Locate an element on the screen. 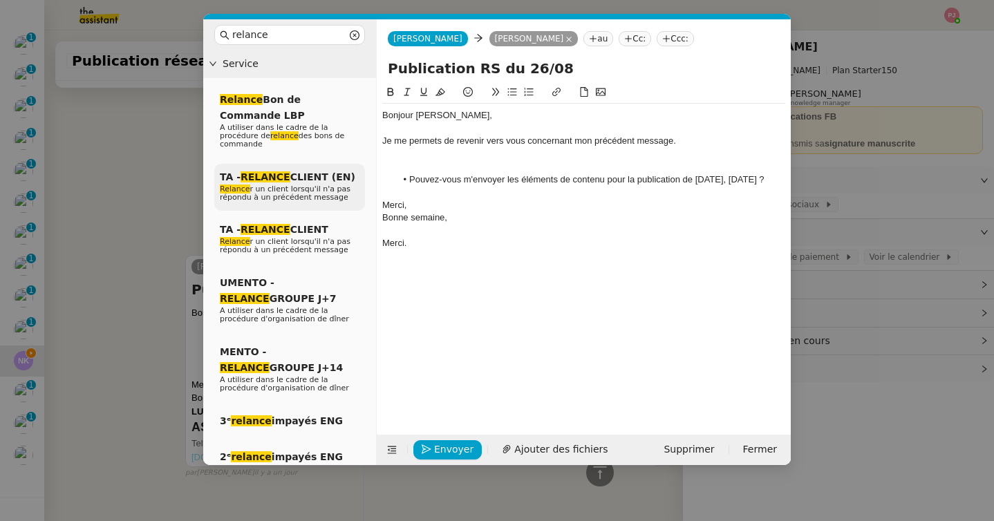  span: Service is located at coordinates (297, 64).